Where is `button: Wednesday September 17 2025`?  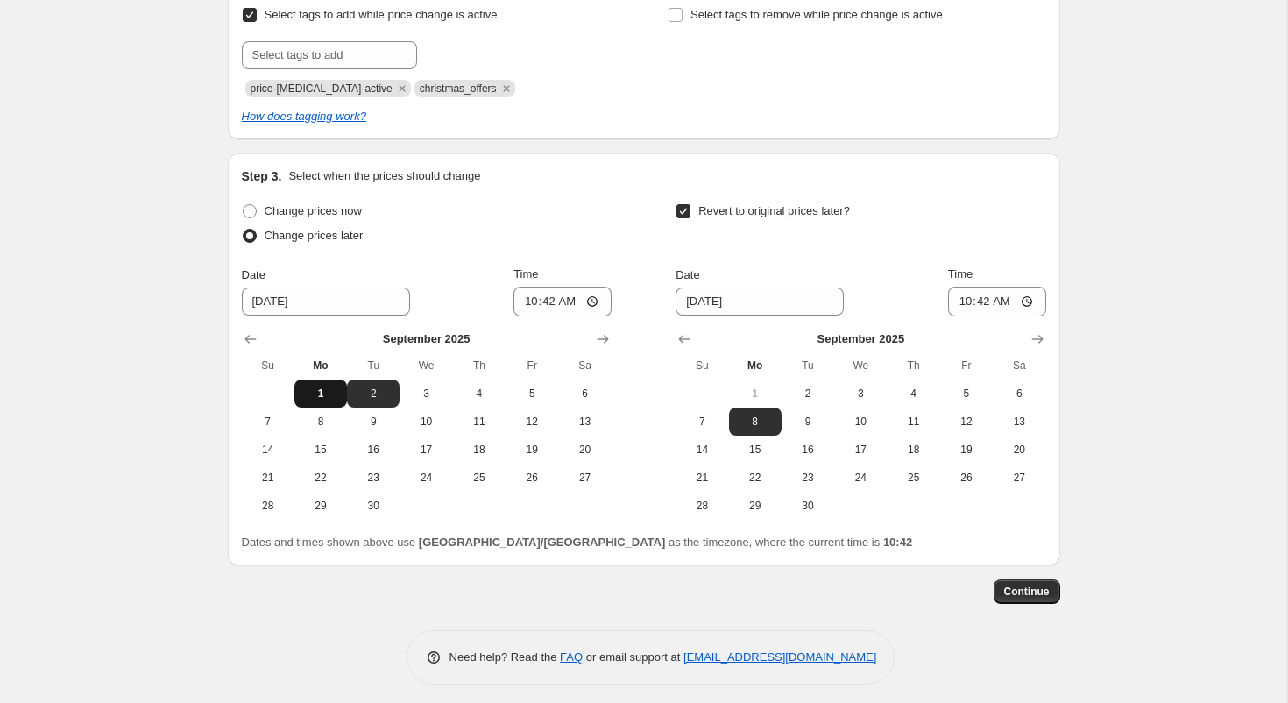
button: Wednesday September 17 2025 is located at coordinates (426, 449).